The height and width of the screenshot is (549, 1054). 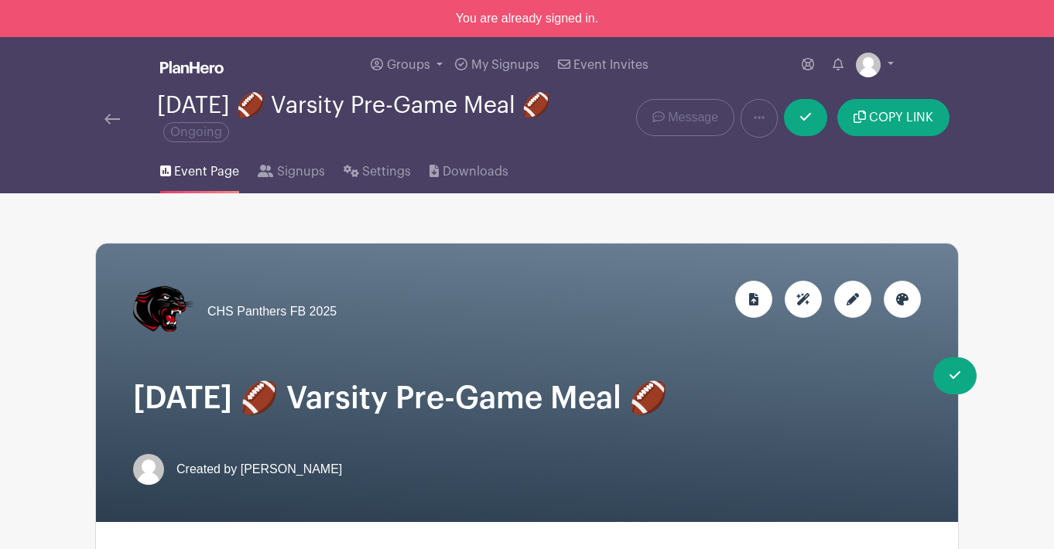 I want to click on img: back-arrow-29a5d9b10d5bd6ae65dc969a981735edf675c4d7a1fe02e03b50dbd4ba3cdb55.svg, so click(x=112, y=119).